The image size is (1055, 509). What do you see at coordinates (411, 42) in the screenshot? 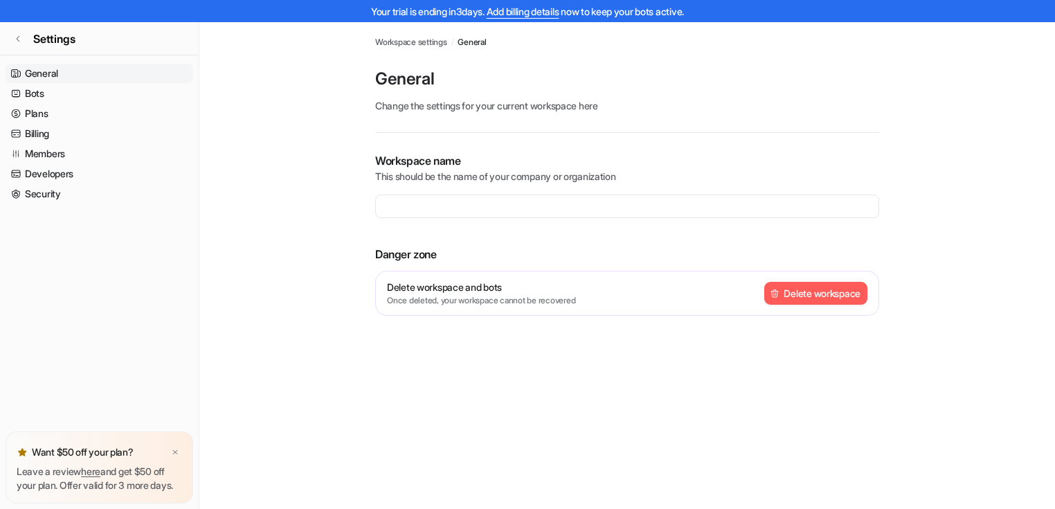
I see `a: Workspace settings` at bounding box center [411, 42].